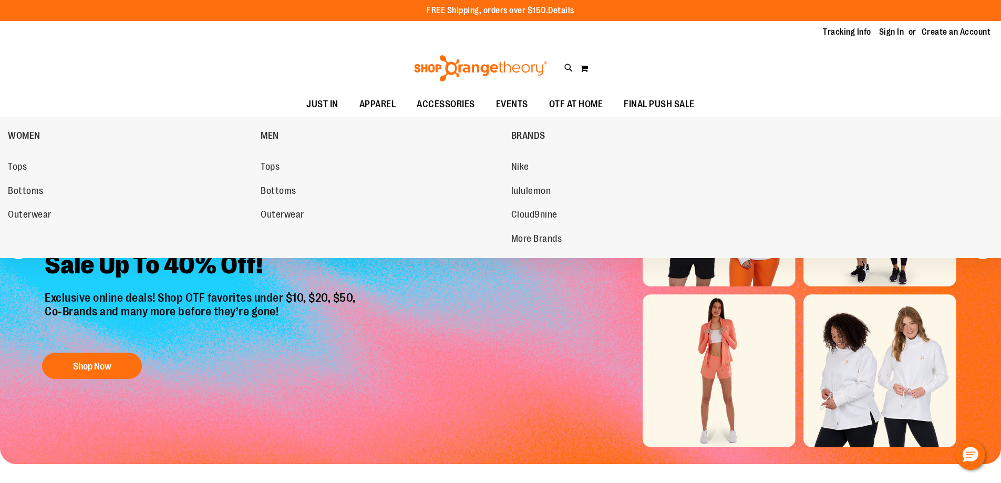 The width and height of the screenshot is (1001, 483). I want to click on a: FINAL PUSH SALE, so click(659, 105).